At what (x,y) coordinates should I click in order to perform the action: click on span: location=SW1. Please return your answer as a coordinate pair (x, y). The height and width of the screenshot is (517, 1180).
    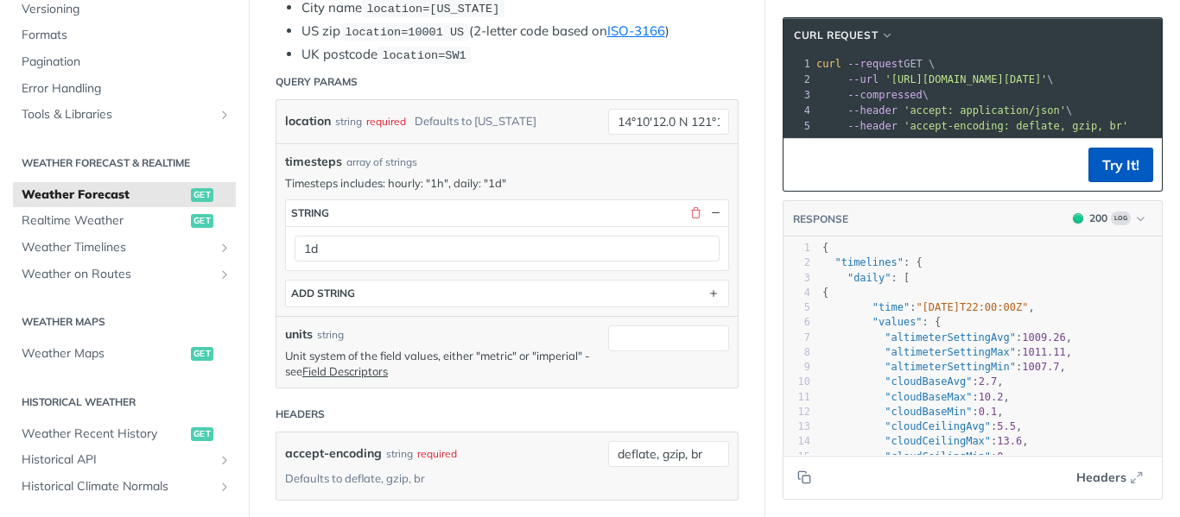
    Looking at the image, I should click on (423, 55).